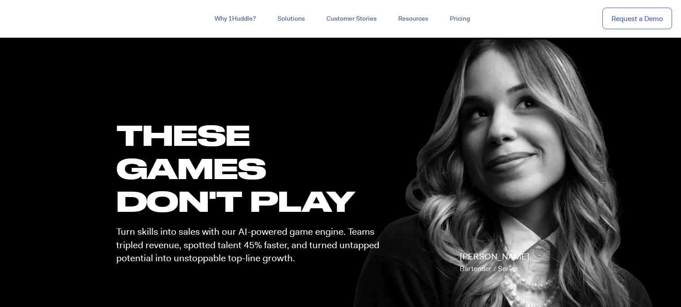  Describe the element at coordinates (252, 245) in the screenshot. I see `p: Turn skills into sales with our AI-powered game engine. Teams tripled revenue, spotted talent 45%...` at that location.